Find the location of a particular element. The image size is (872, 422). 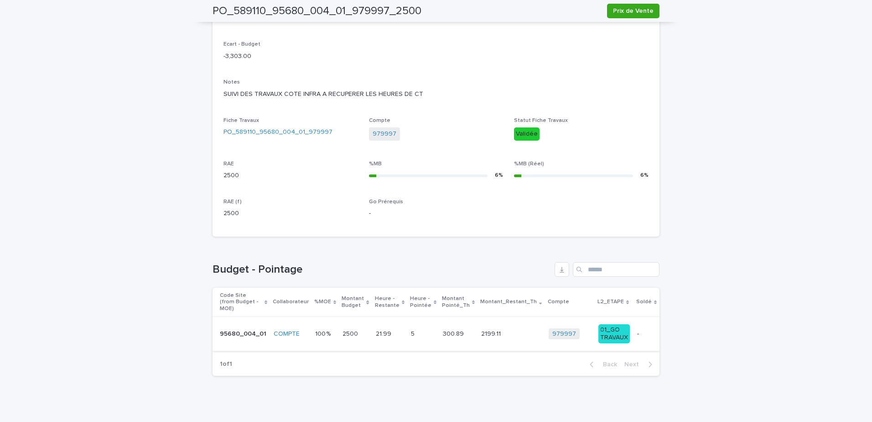

p: 2199.11 is located at coordinates (492, 333).